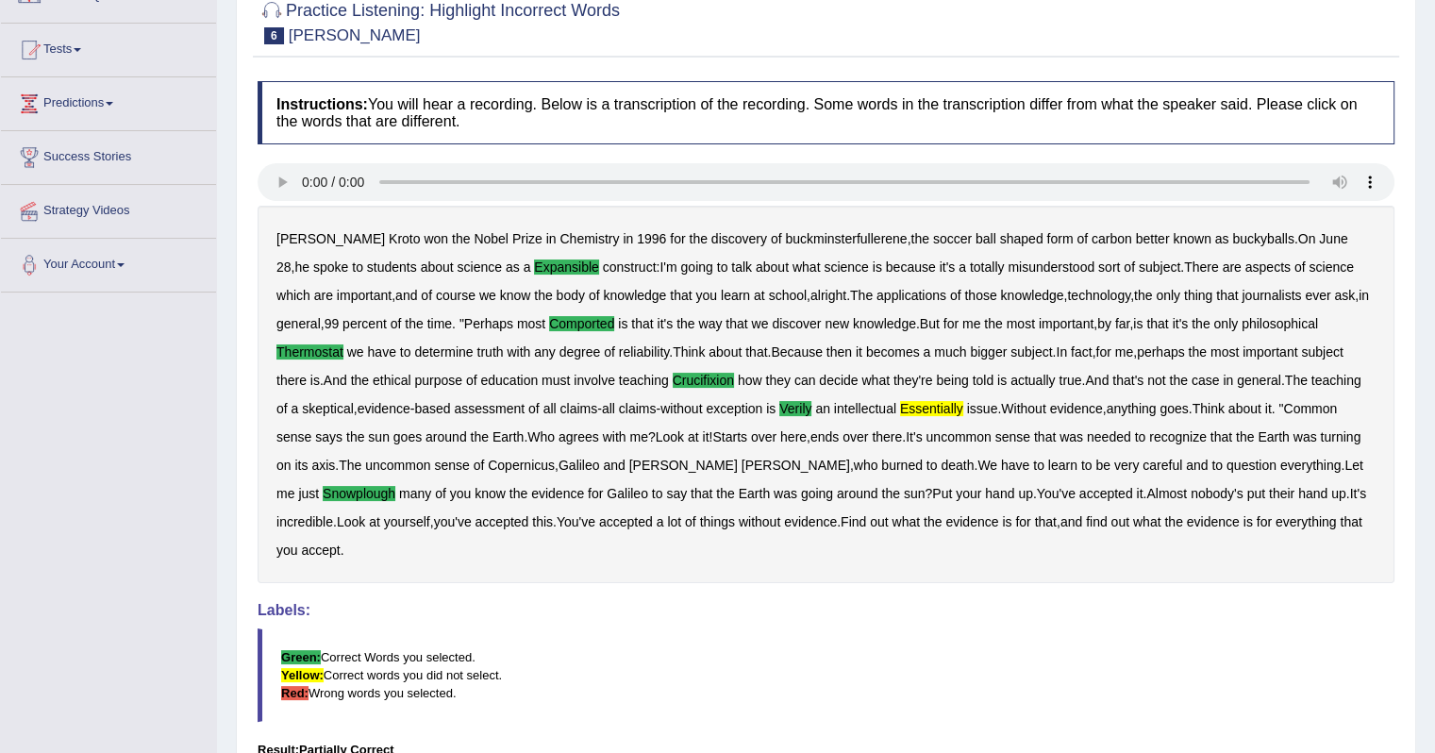  What do you see at coordinates (750, 380) in the screenshot?
I see `b: how` at bounding box center [750, 380].